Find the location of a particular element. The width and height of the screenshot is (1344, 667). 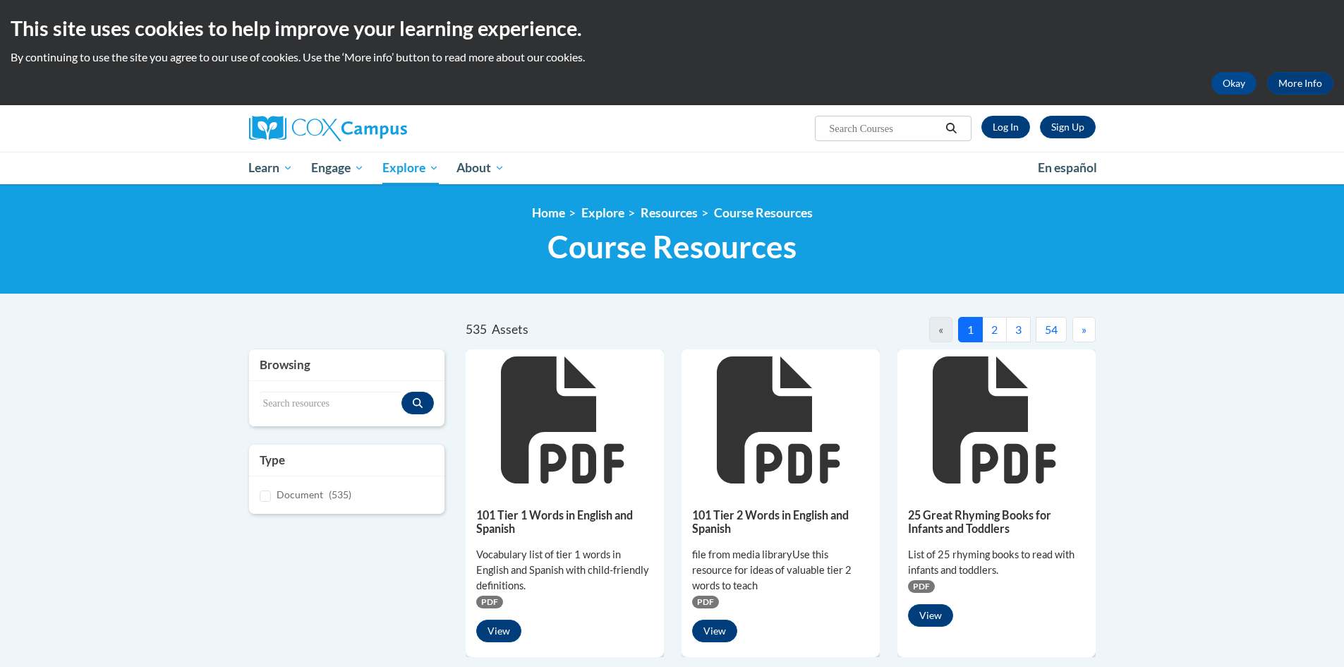

button: Search is located at coordinates (951, 128).